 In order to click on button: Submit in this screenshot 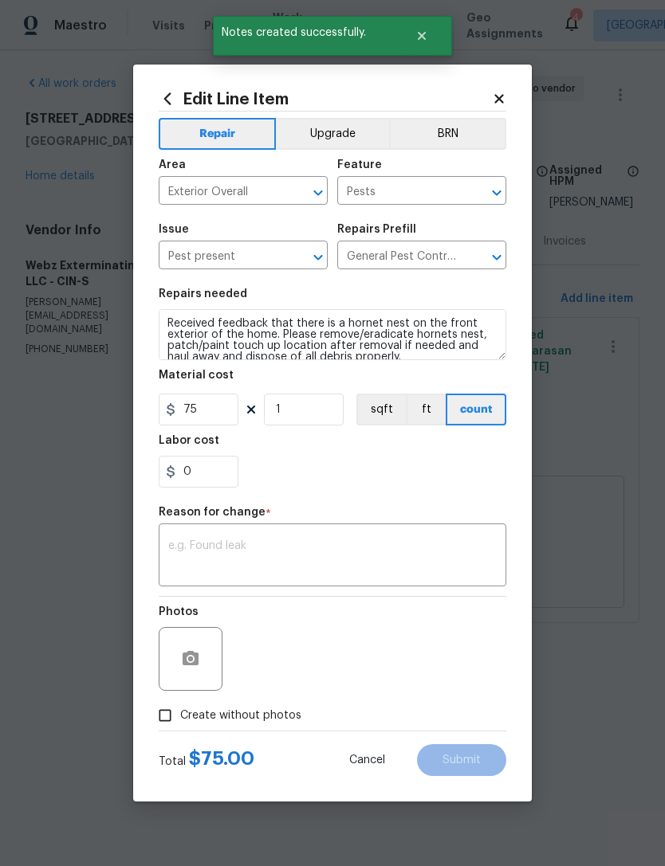, I will do `click(461, 760)`.